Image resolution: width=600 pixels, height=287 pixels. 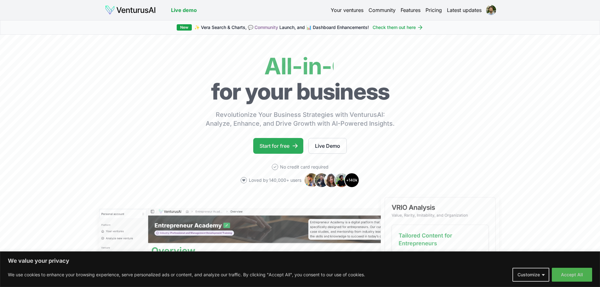 I want to click on img: Avatar 4, so click(x=341, y=180).